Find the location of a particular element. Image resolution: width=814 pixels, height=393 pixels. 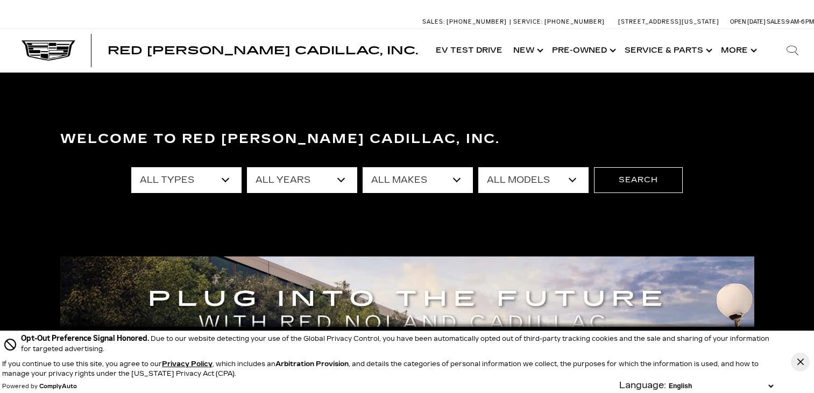

button: More is located at coordinates (738, 51).